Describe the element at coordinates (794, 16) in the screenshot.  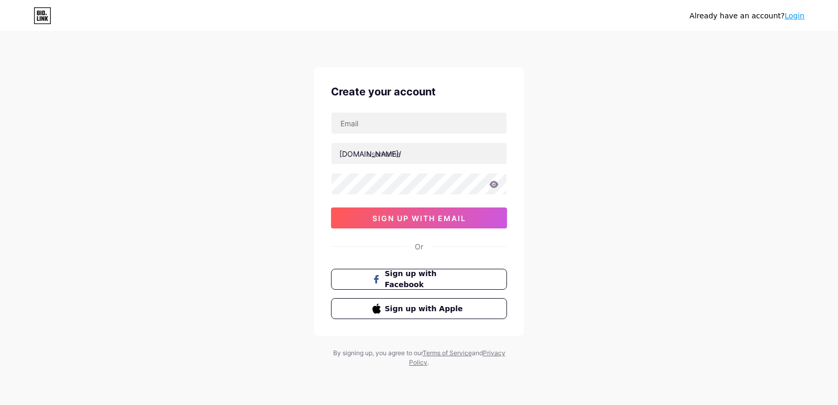
I see `a: Login` at that location.